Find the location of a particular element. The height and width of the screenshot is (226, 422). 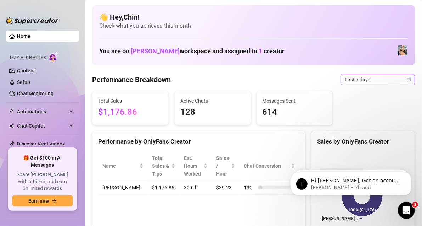

span: 128 is located at coordinates (213, 112).